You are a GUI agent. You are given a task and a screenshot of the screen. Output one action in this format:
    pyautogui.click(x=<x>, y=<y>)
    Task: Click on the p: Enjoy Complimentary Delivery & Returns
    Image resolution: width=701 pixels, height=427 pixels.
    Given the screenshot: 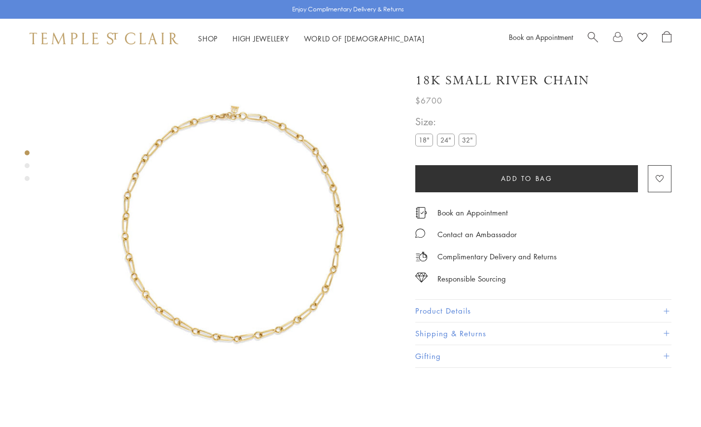 What is the action you would take?
    pyautogui.click(x=348, y=9)
    